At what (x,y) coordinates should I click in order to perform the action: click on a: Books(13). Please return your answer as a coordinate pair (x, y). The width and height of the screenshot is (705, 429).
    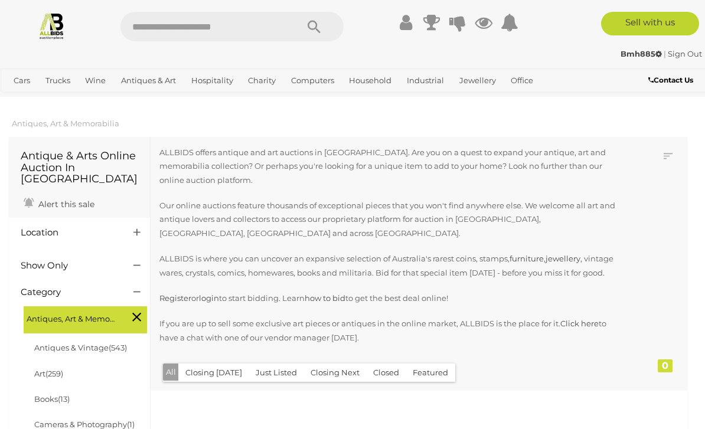
    Looking at the image, I should click on (52, 399).